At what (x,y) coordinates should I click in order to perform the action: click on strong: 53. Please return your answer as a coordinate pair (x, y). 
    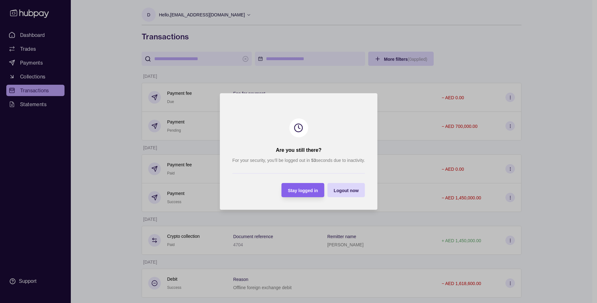
    Looking at the image, I should click on (314, 160).